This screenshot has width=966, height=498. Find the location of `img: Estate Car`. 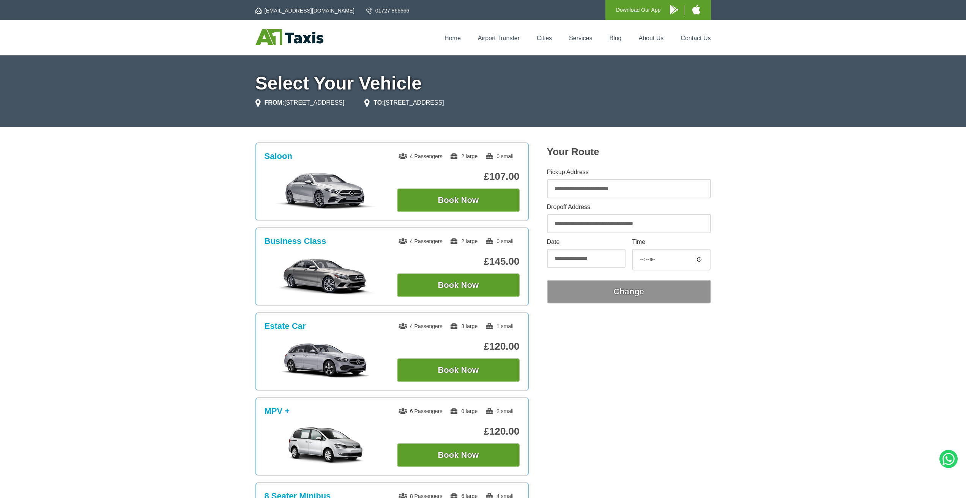

img: Estate Car is located at coordinates (325, 361).